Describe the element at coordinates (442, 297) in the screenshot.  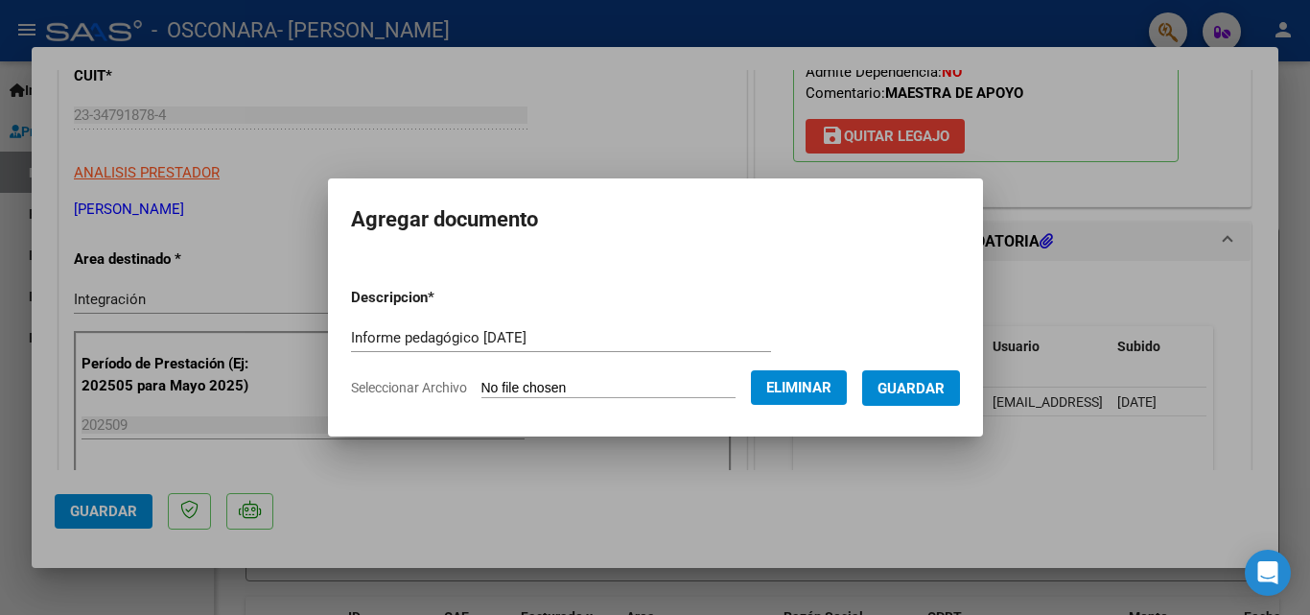
I see `p: Descripcion` at that location.